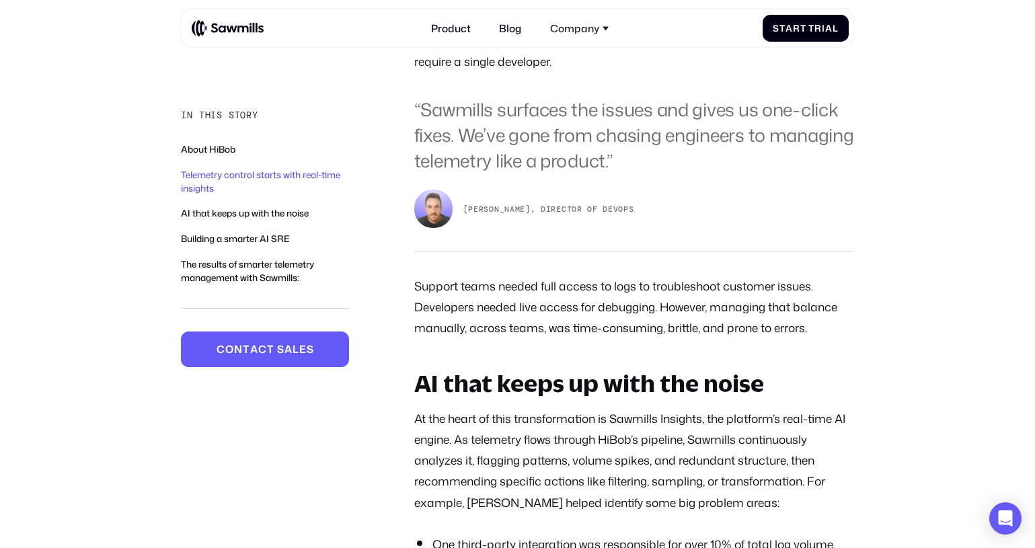  I want to click on span: c, so click(262, 350).